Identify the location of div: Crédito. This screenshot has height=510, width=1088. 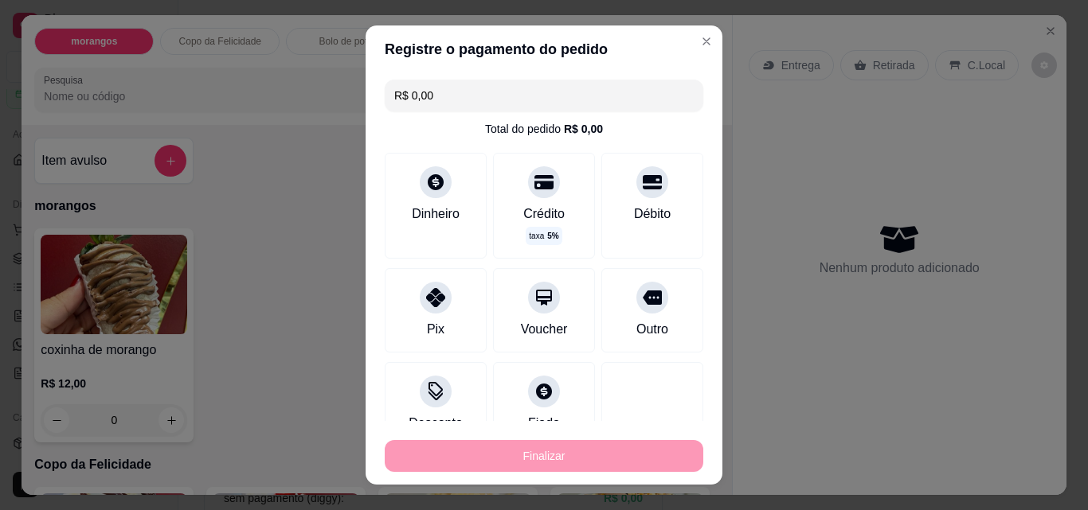
(544, 214).